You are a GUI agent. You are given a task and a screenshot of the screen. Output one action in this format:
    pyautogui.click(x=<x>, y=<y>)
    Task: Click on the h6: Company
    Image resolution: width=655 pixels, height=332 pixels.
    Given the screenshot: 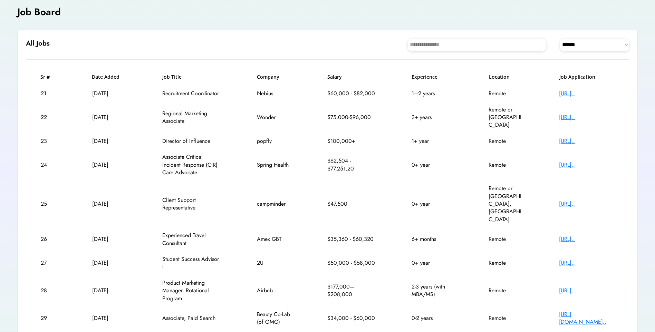 What is the action you would take?
    pyautogui.click(x=274, y=77)
    